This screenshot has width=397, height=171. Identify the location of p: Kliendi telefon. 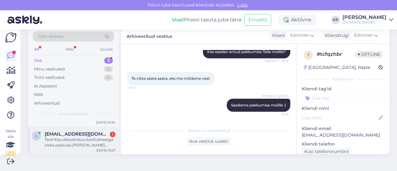
(343, 144).